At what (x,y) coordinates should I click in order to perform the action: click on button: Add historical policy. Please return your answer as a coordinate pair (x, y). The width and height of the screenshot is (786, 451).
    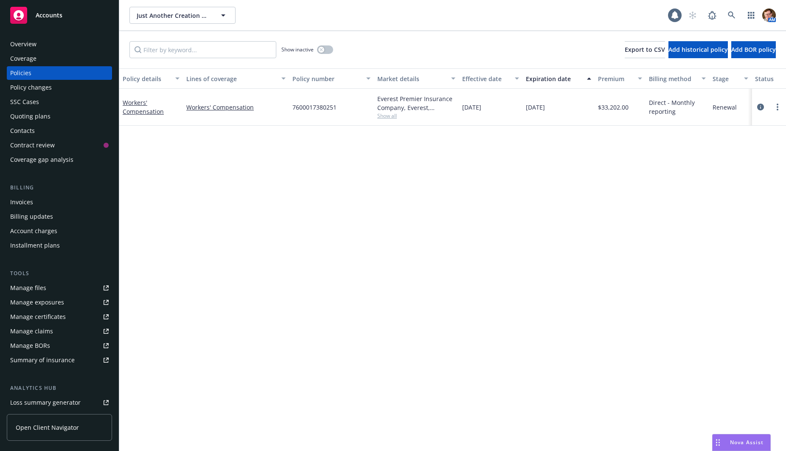
    Looking at the image, I should click on (698, 50).